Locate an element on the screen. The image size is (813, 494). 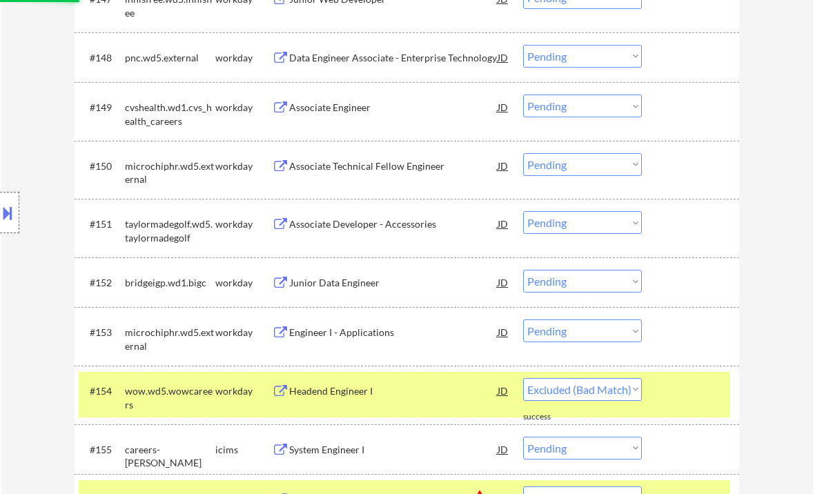
div: wow.wd5.wowcareers is located at coordinates (170, 397).